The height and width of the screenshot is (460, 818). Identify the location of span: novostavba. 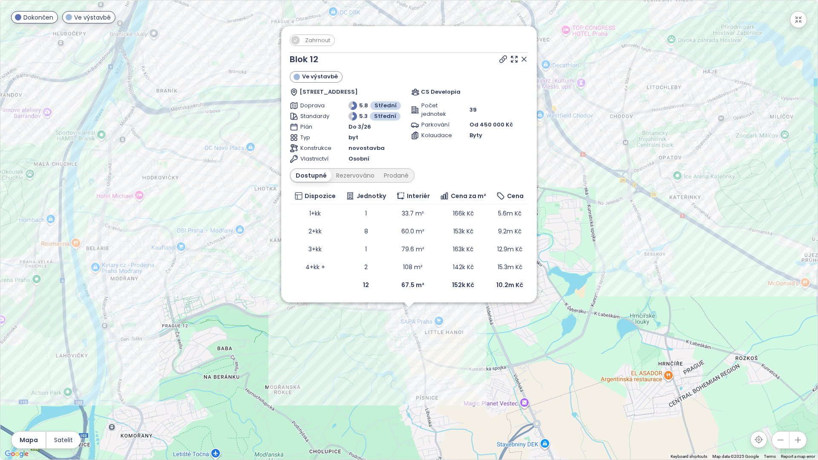
(367, 148).